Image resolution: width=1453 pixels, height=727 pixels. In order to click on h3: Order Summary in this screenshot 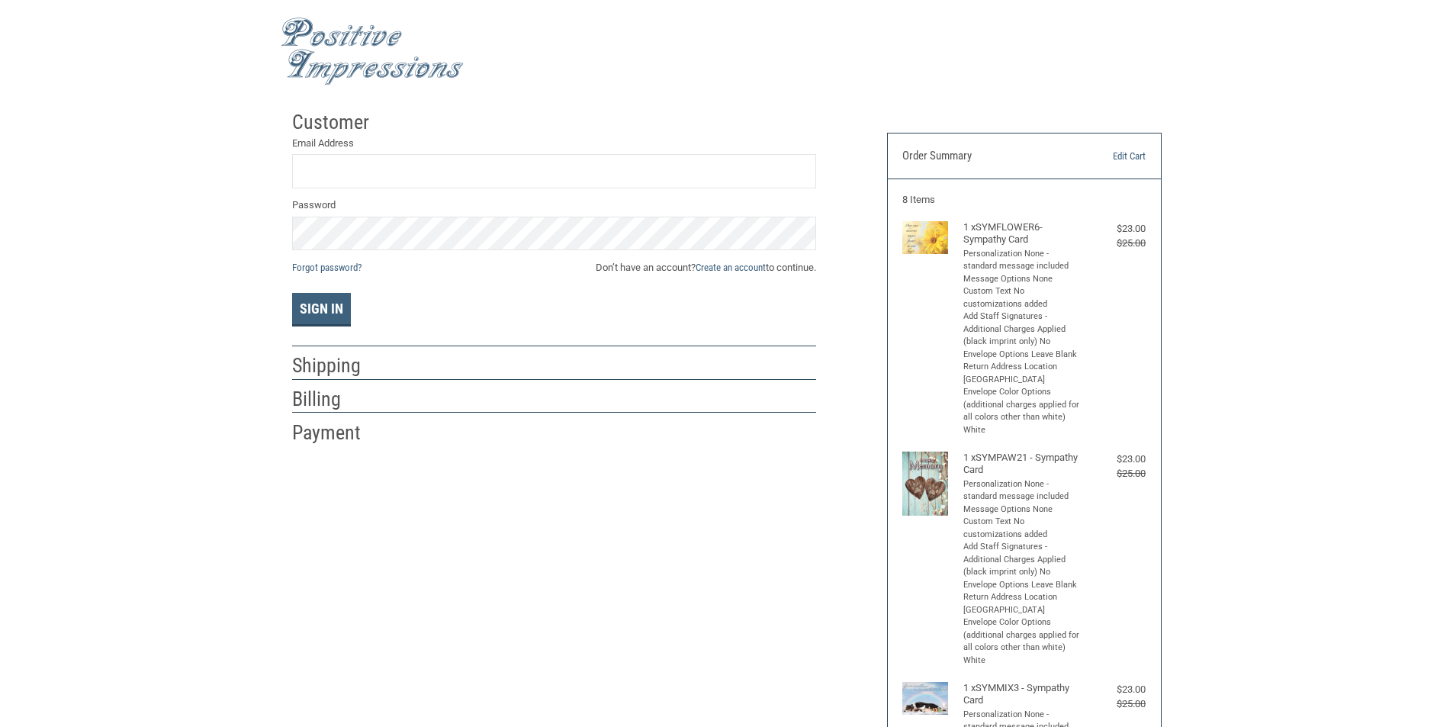, I will do `click(985, 156)`.